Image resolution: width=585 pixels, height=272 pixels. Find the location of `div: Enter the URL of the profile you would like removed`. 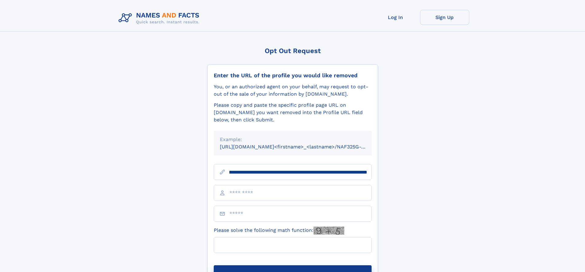

div: Enter the URL of the profile you would like removed is located at coordinates (293, 76).